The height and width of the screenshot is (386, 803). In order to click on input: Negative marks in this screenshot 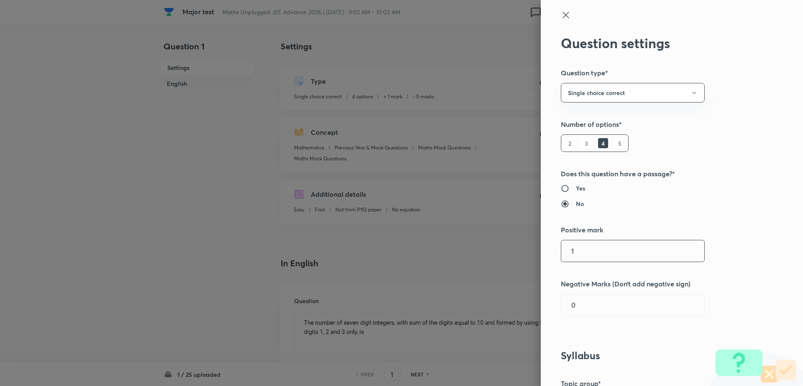, I will do `click(633, 305)`.